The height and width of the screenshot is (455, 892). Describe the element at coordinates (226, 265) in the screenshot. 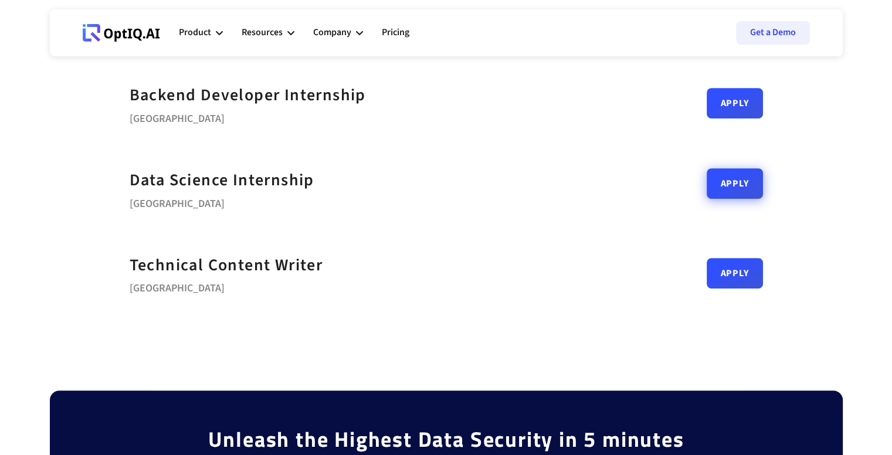

I see `a: Technical Content Writer` at that location.